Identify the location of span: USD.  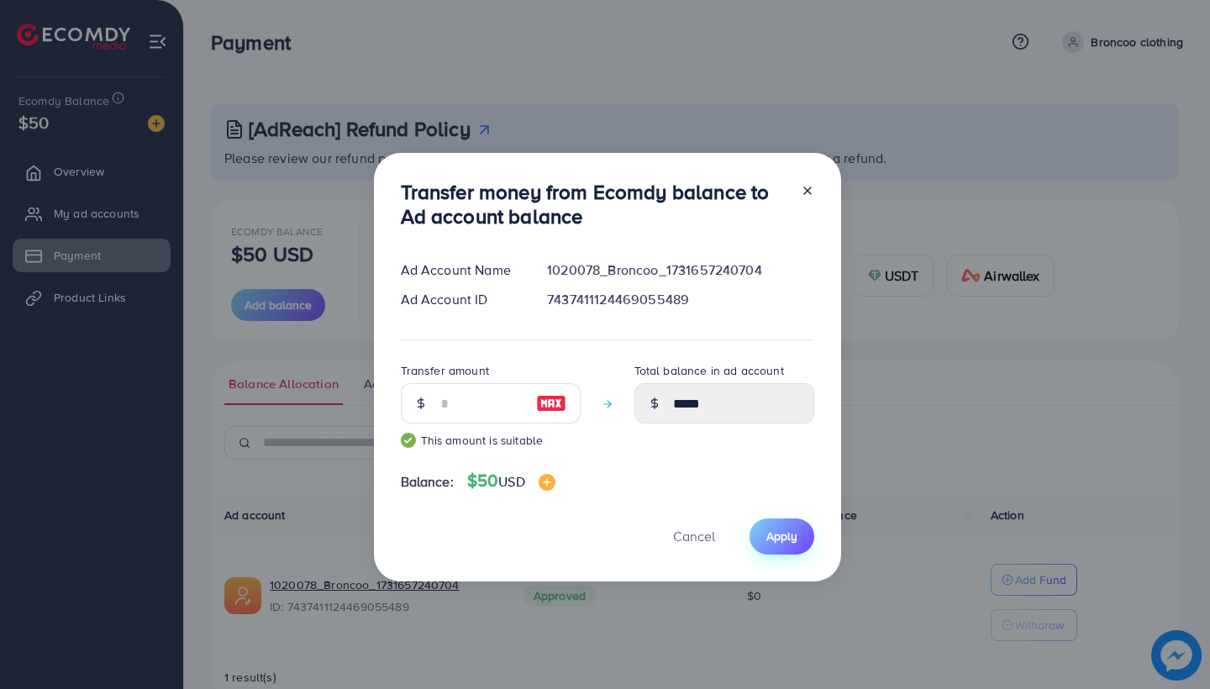
(511, 482).